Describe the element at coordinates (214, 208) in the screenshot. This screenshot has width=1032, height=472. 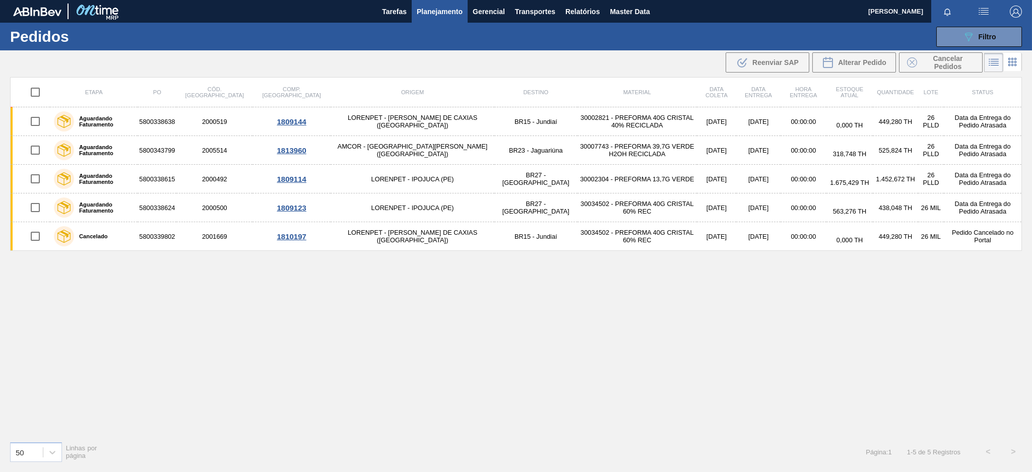
I see `td: 2000500` at that location.